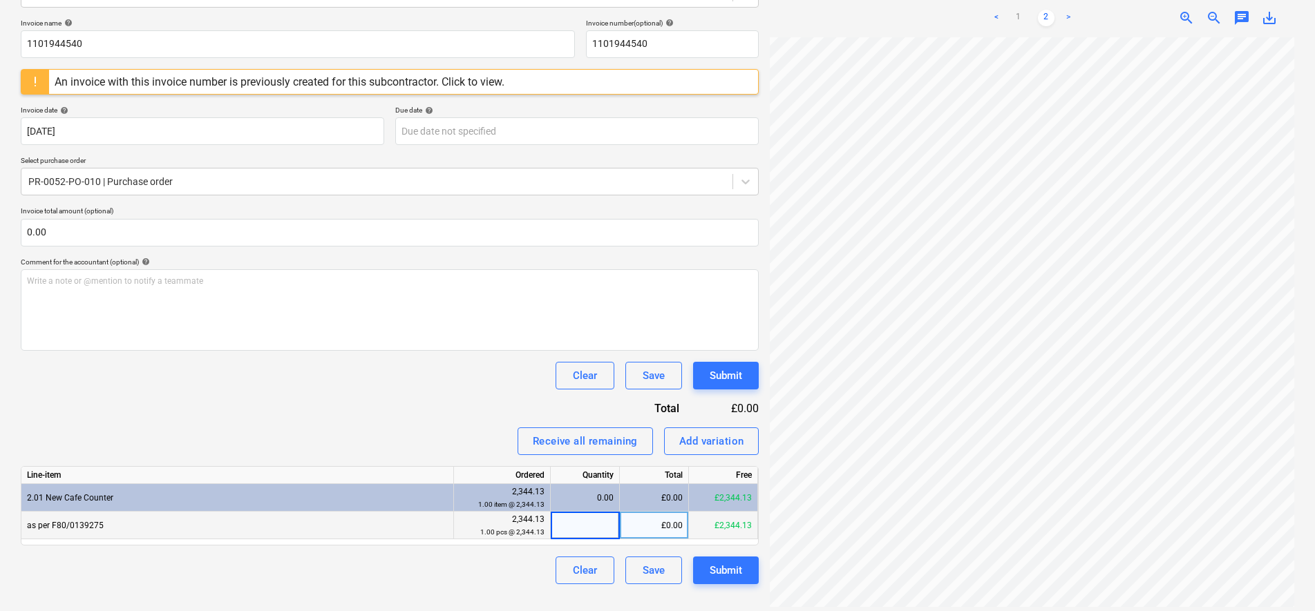 The width and height of the screenshot is (1315, 611). Describe the element at coordinates (202, 131) in the screenshot. I see `input: Invoice date not specified` at that location.